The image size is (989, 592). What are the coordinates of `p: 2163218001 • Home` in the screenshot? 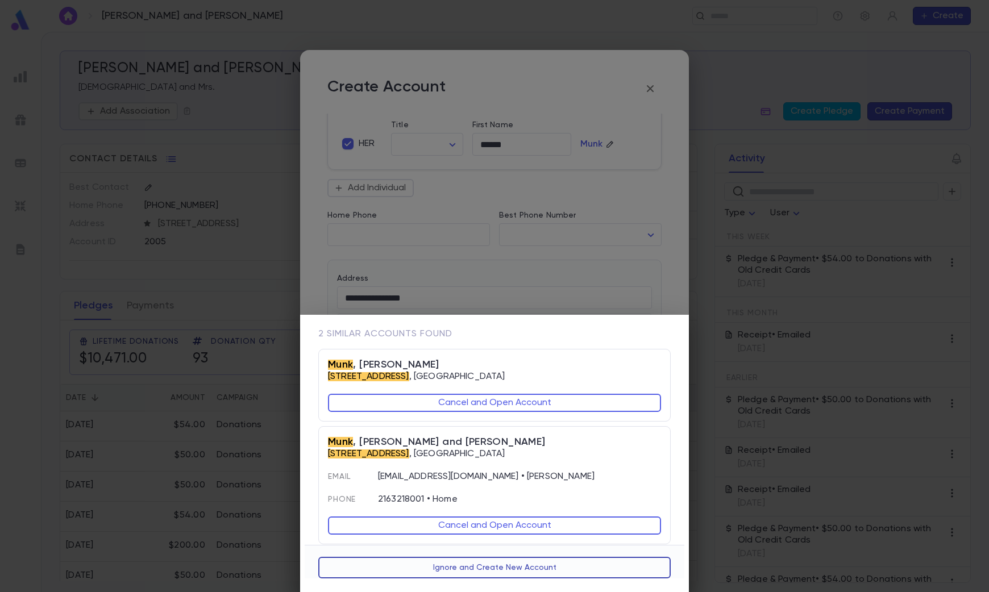 It's located at (418, 499).